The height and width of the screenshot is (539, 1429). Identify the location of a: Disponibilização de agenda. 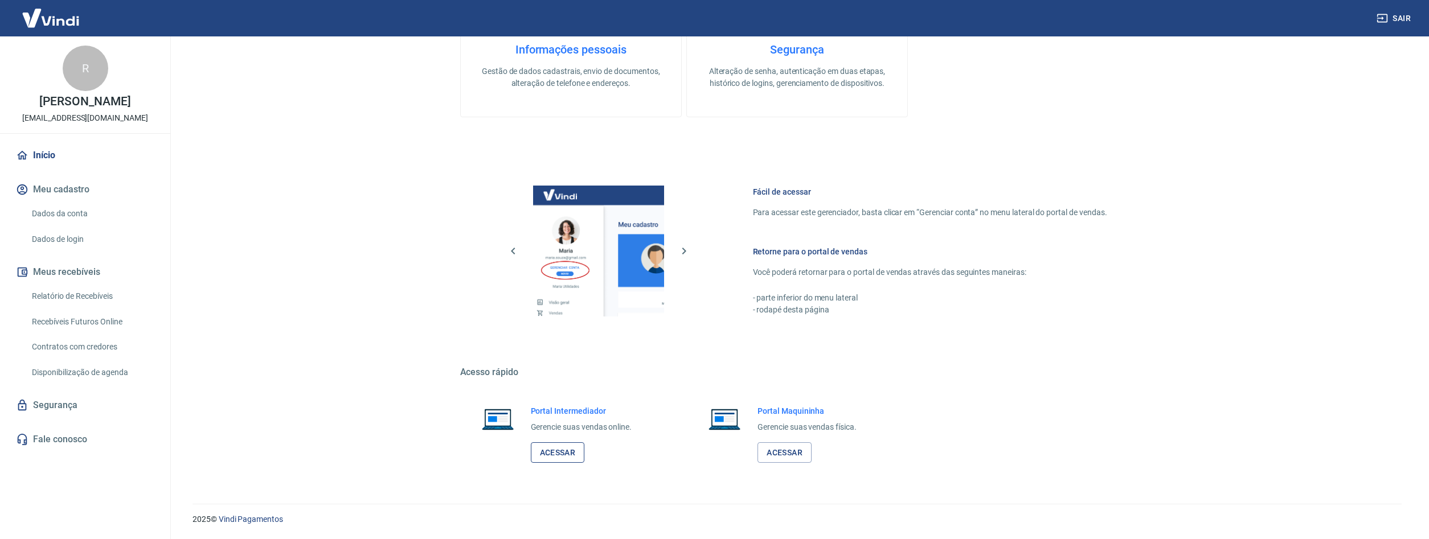
(92, 373).